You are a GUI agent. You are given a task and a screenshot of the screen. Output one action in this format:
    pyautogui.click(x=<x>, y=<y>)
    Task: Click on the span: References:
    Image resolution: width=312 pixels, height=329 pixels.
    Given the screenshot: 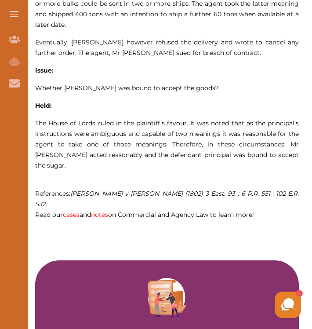 What is the action you would take?
    pyautogui.click(x=167, y=199)
    